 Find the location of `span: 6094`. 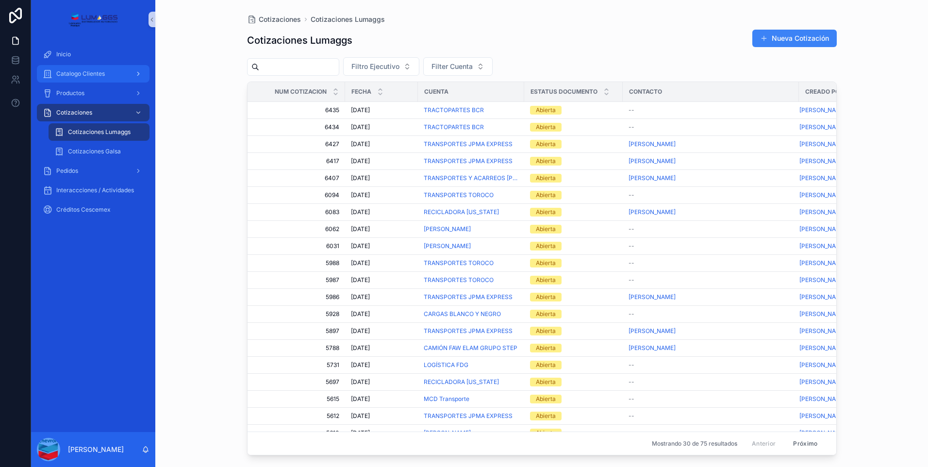

span: 6094 is located at coordinates (299, 195).